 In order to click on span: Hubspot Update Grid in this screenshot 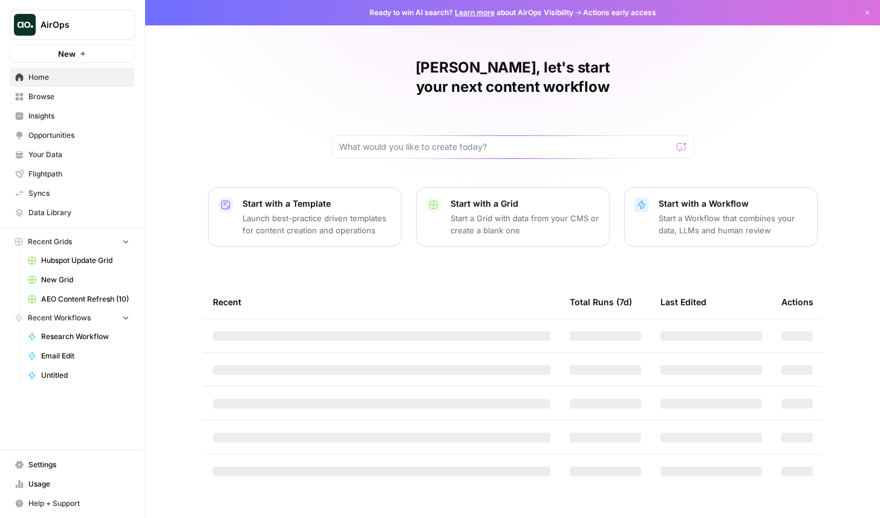, I will do `click(85, 261)`.